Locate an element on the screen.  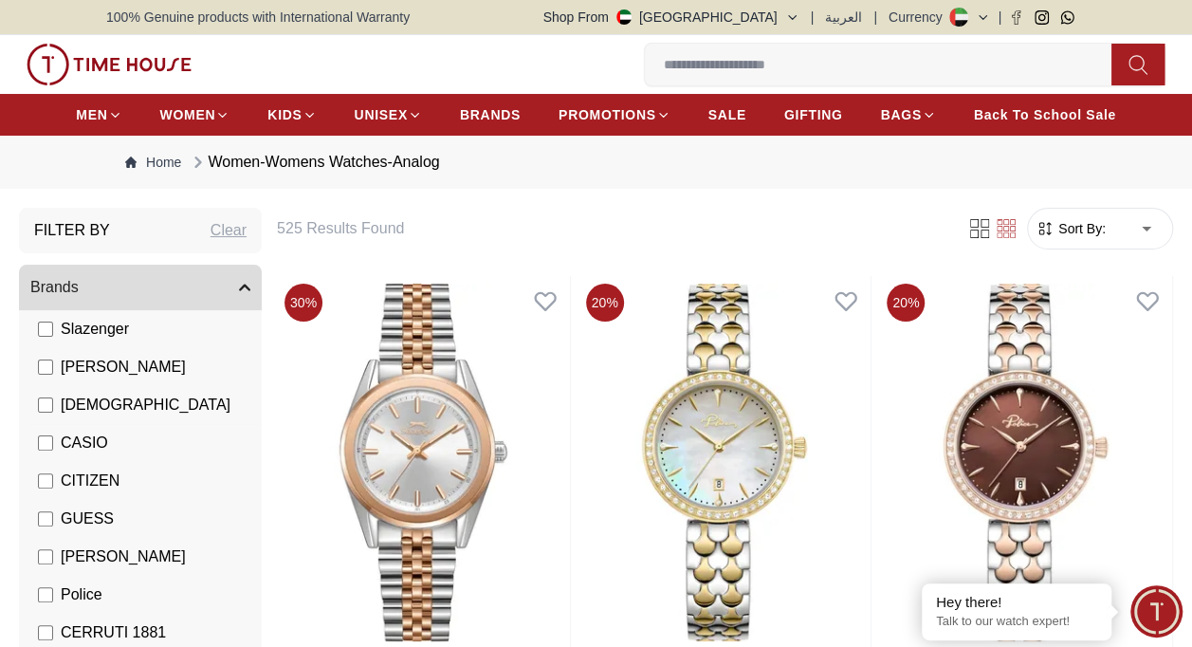
span: MEN is located at coordinates (91, 115).